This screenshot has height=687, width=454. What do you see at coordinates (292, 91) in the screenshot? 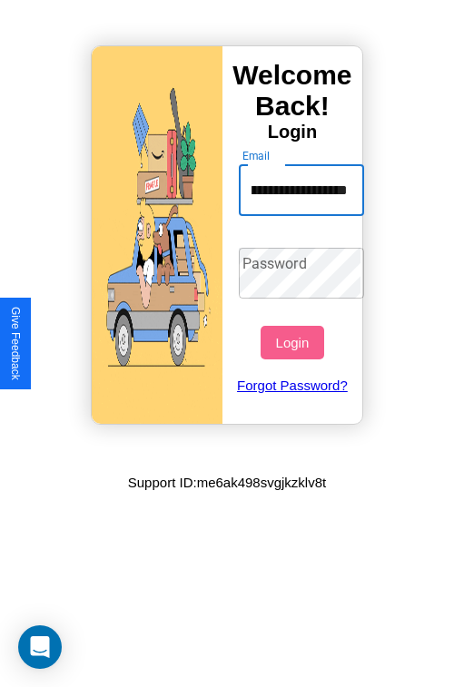
I see `h3: Welcome Back!` at bounding box center [292, 91].